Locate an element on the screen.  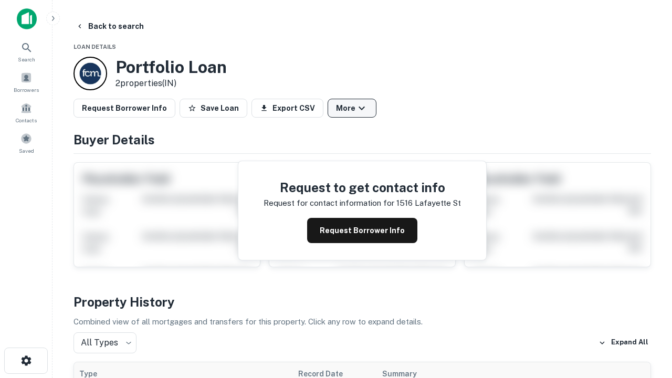
button: Save Loan is located at coordinates (213, 108).